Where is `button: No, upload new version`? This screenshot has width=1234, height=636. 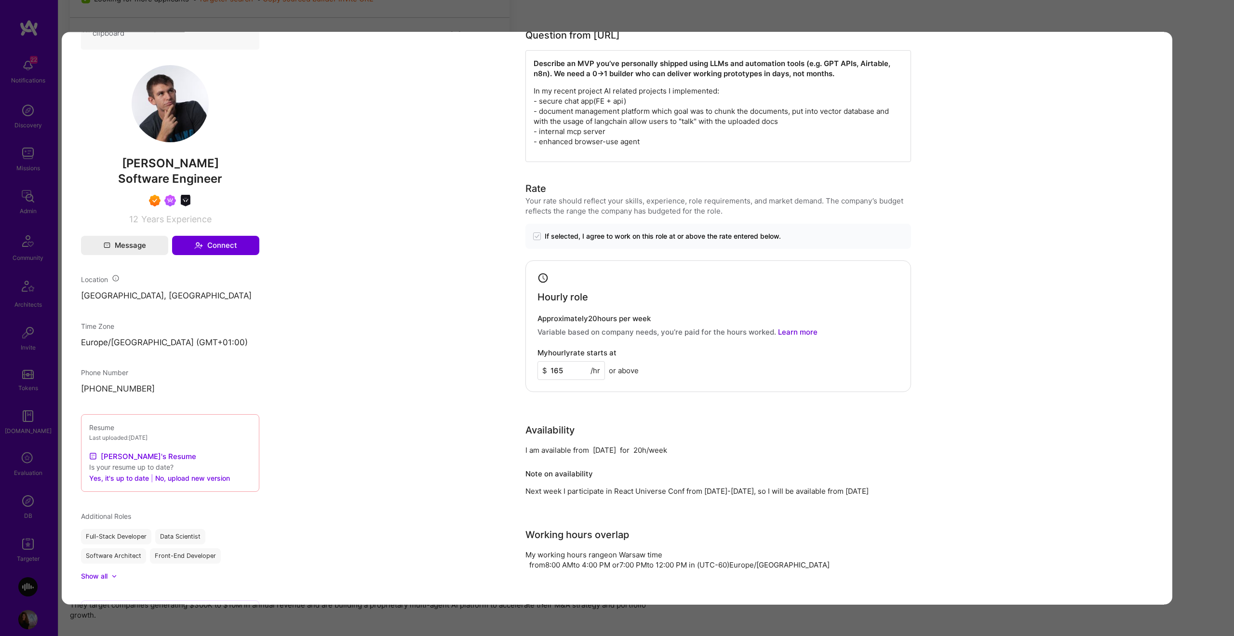 button: No, upload new version is located at coordinates (192, 478).